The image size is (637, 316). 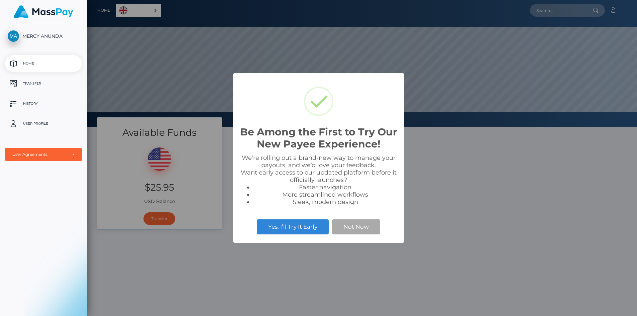 What do you see at coordinates (43, 36) in the screenshot?
I see `span: MERCY ANUNDA` at bounding box center [43, 36].